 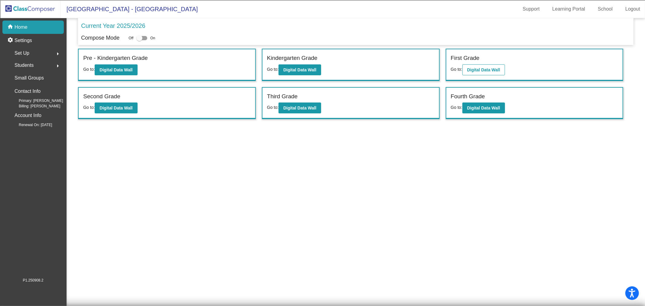 What do you see at coordinates (24, 65) in the screenshot?
I see `span: Students` at bounding box center [24, 65].